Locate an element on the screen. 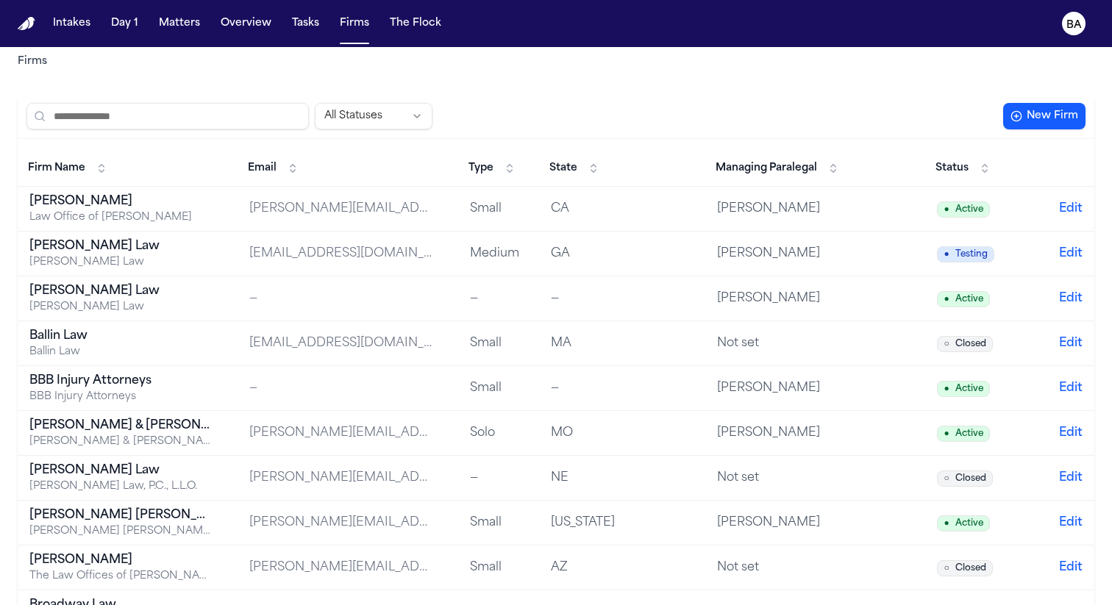 Image resolution: width=1112 pixels, height=605 pixels. button: Intakes is located at coordinates (71, 24).